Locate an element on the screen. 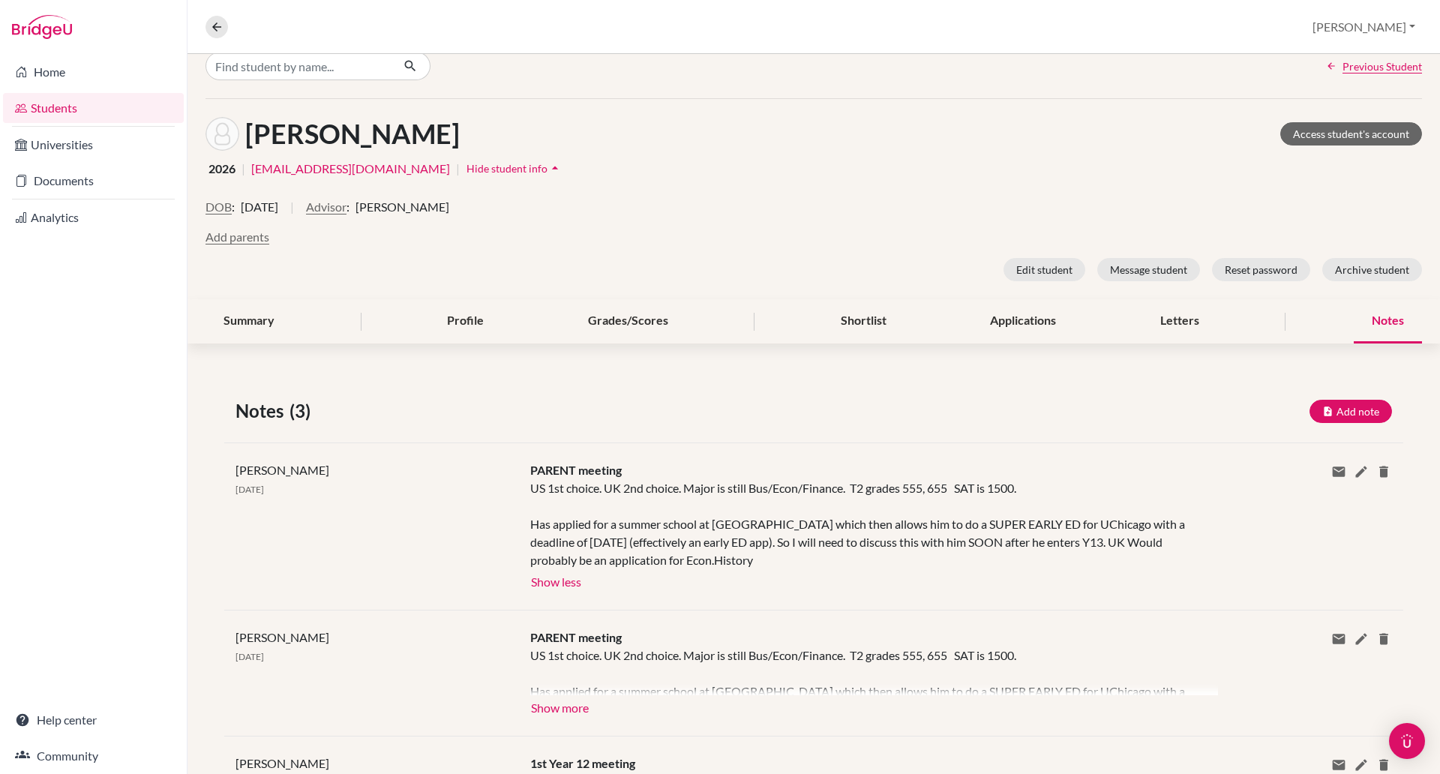  img: Bridge-U is located at coordinates (42, 27).